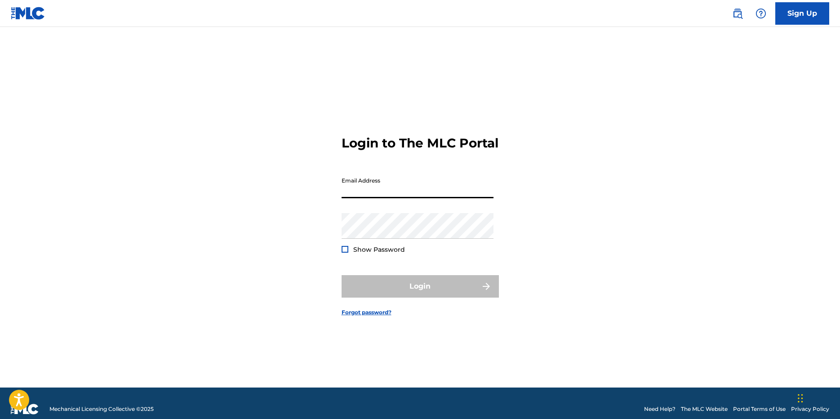 The image size is (840, 419). Describe the element at coordinates (25, 409) in the screenshot. I see `img: logo` at that location.